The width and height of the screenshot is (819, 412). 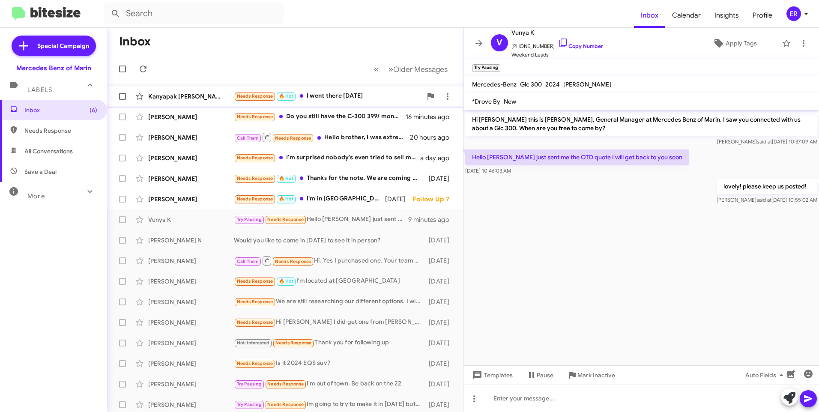 What do you see at coordinates (40, 172) in the screenshot?
I see `span: Save a Deal` at bounding box center [40, 172].